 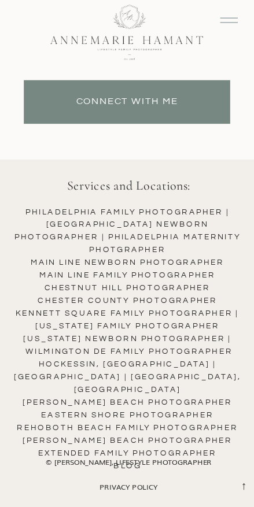 I want to click on div: Privacy Policy, so click(x=128, y=488).